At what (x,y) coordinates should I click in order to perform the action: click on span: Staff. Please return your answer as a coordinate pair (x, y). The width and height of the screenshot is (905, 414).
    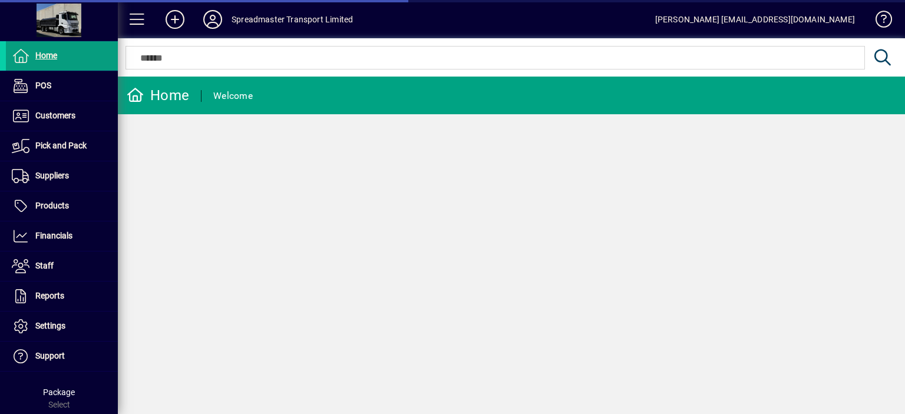
    Looking at the image, I should click on (44, 266).